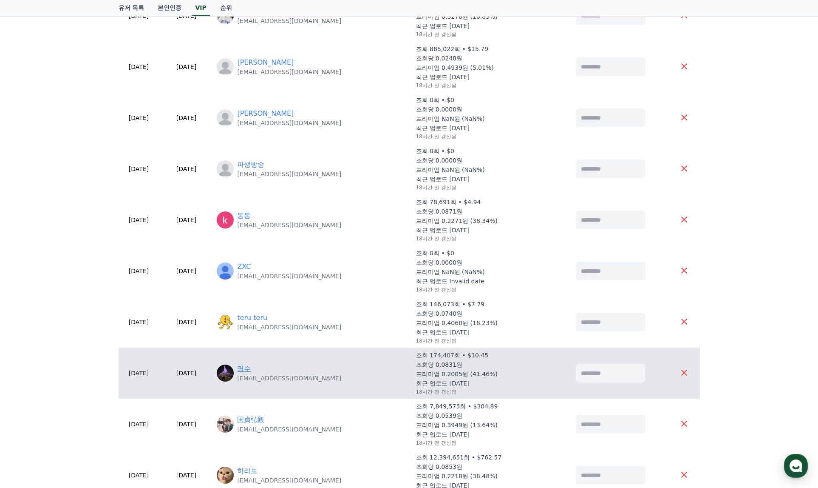 This screenshot has width=818, height=488. Describe the element at coordinates (451, 304) in the screenshot. I see `p: 조회 146,073회 • $7.79` at that location.